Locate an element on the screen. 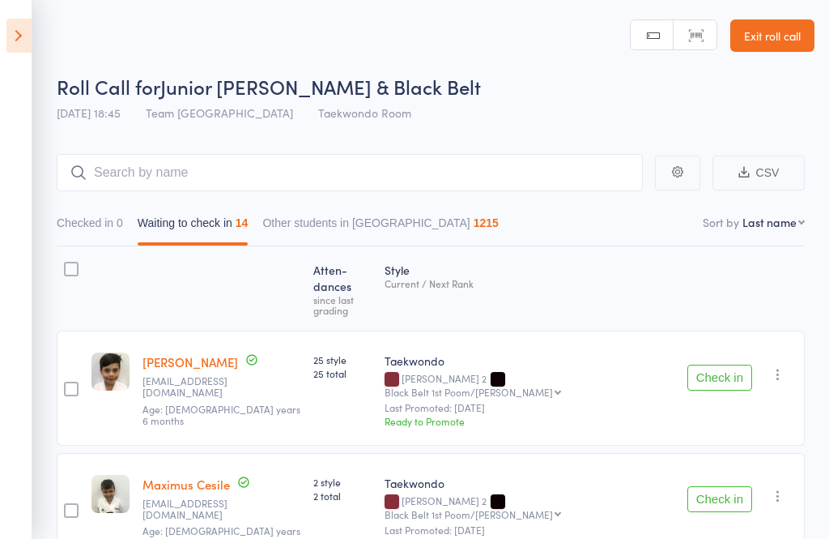 The width and height of the screenshot is (829, 539). img: image1614319033.png is located at coordinates (110, 371).